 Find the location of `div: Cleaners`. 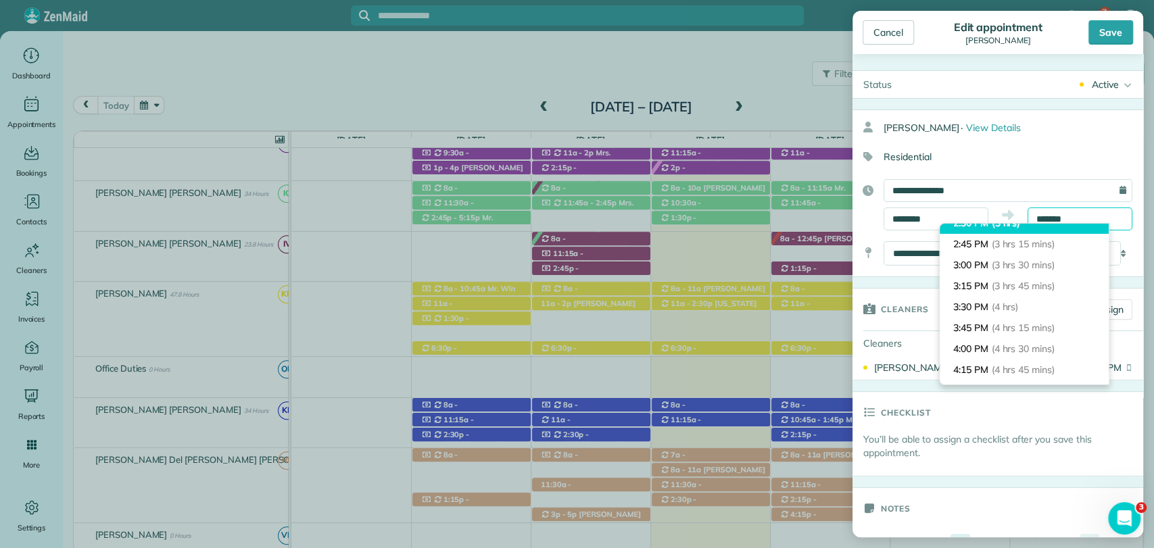

div: Cleaners is located at coordinates (900, 343).